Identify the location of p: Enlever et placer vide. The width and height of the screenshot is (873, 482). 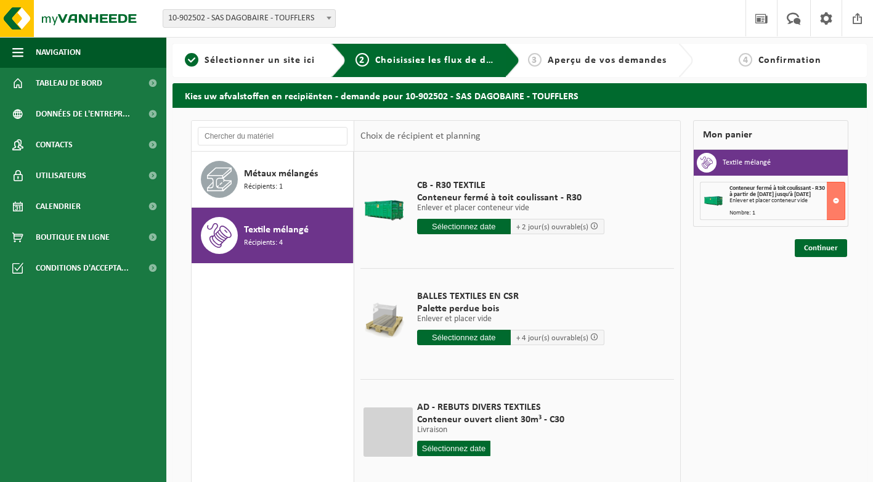
(511, 319).